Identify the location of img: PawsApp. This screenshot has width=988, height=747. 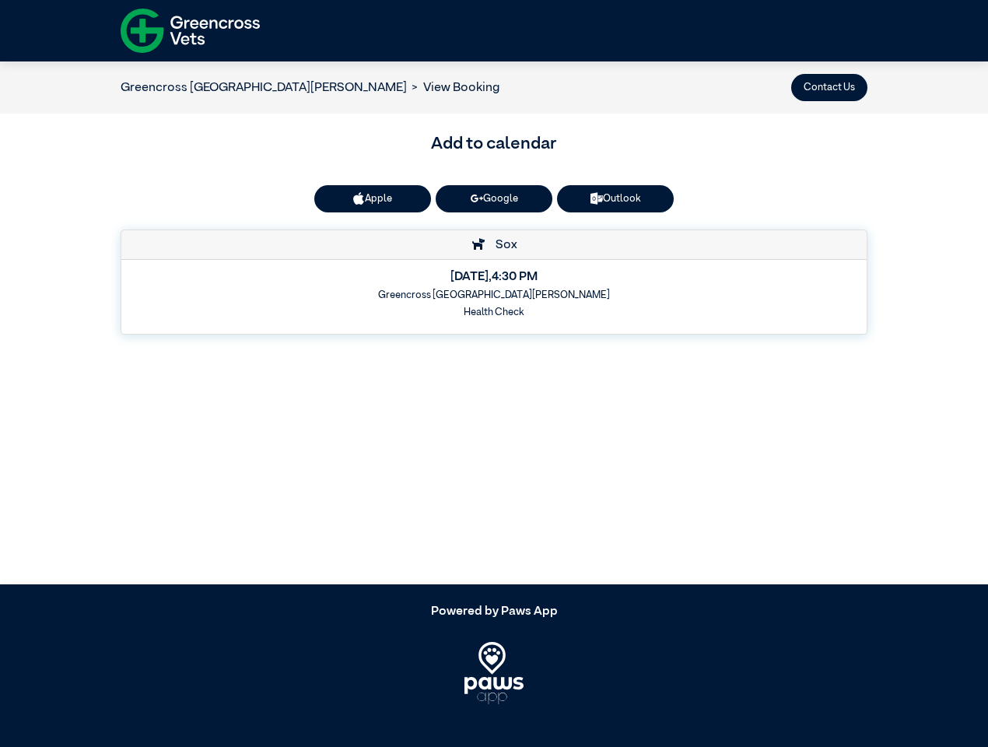
(494, 673).